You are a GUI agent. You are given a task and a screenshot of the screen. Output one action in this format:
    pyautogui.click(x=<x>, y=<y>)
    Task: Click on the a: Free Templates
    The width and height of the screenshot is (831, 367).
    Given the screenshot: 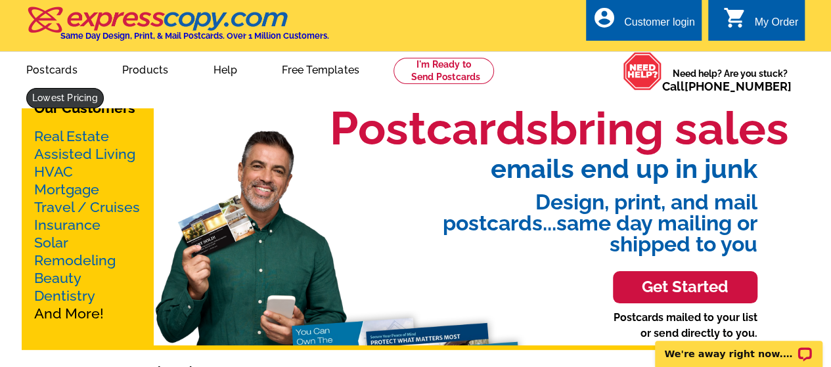 What is the action you would take?
    pyautogui.click(x=321, y=68)
    